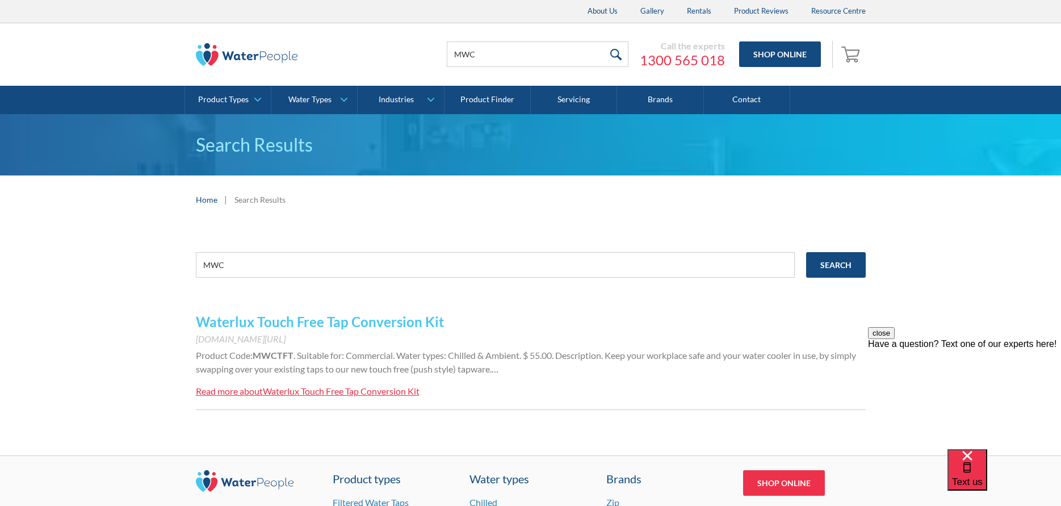  Describe the element at coordinates (341, 391) in the screenshot. I see `div: Waterlux Touch Free Tap Conversion Kit` at that location.